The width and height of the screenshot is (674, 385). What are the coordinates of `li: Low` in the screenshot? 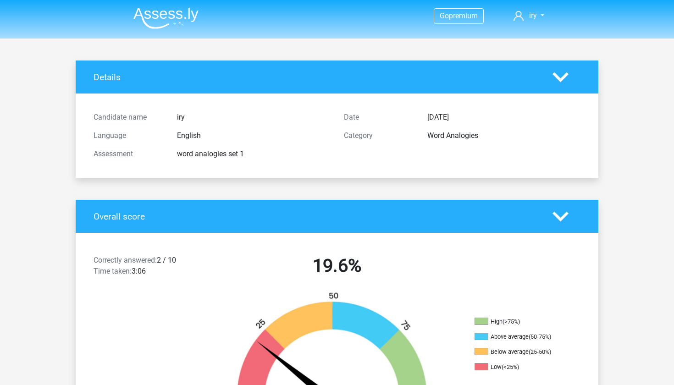 It's located at (520, 367).